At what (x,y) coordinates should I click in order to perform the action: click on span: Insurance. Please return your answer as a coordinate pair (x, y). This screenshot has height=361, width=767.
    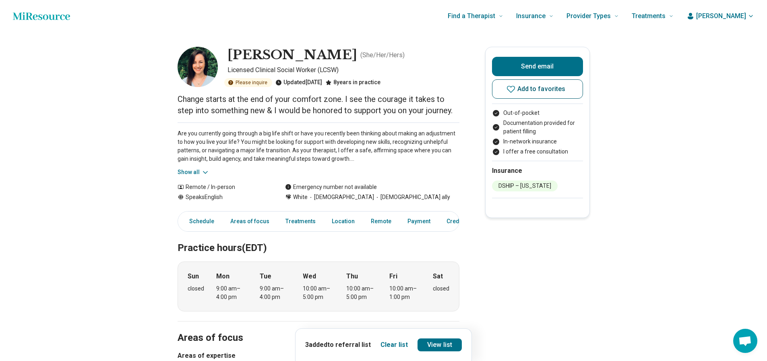
    Looking at the image, I should click on (531, 16).